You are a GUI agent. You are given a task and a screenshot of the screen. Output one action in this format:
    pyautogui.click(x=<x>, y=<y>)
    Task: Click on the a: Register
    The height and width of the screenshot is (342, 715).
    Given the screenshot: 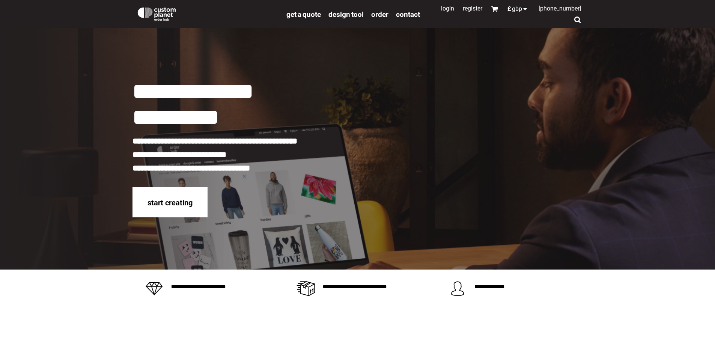 What is the action you would take?
    pyautogui.click(x=473, y=8)
    